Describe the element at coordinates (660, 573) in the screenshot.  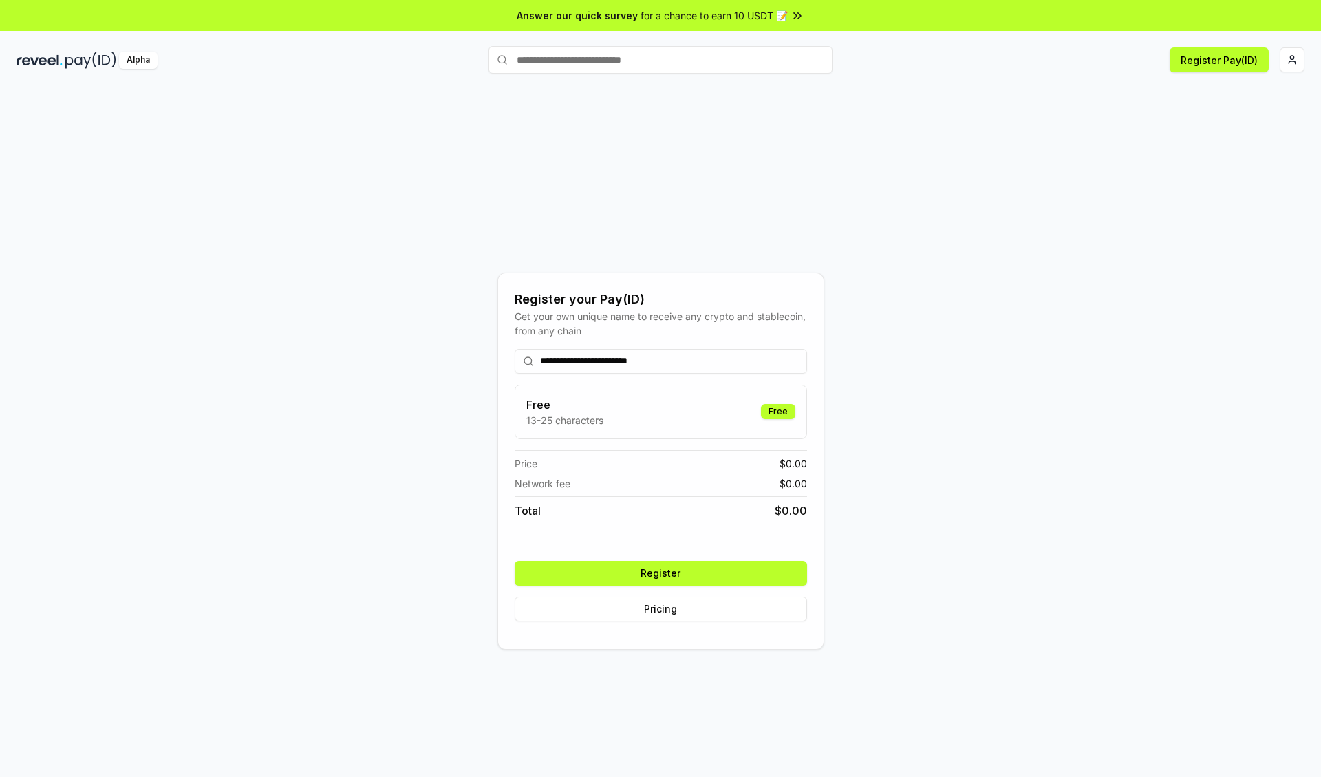
I see `button: Register` at that location.